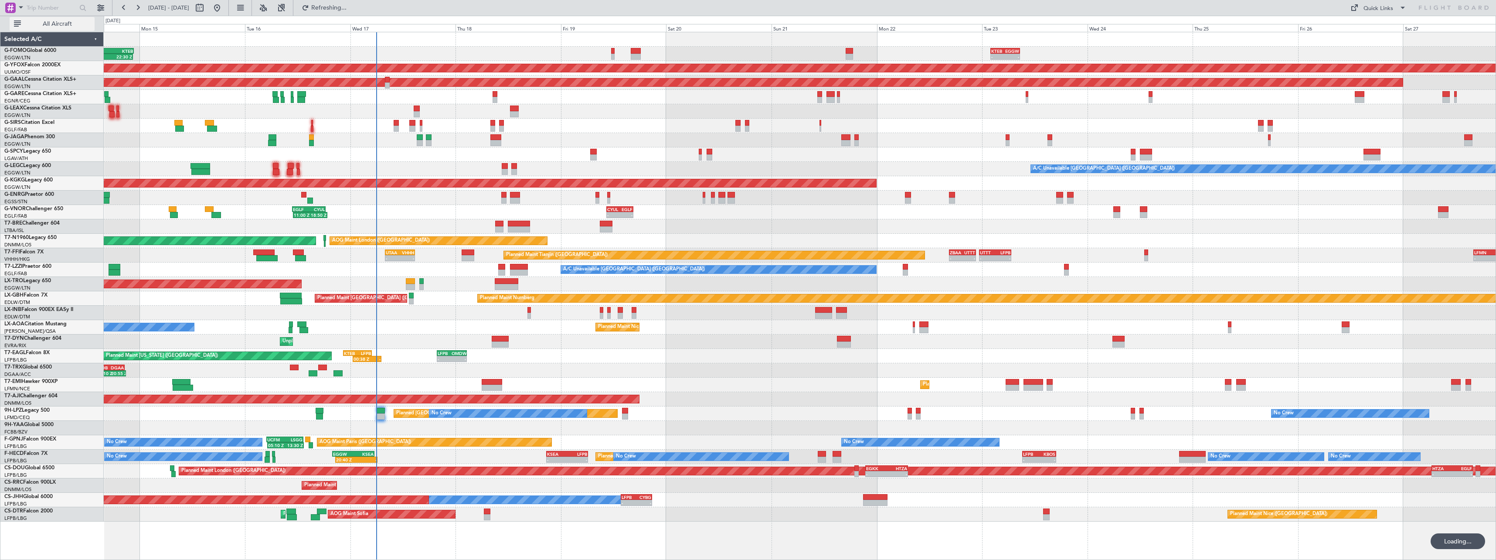 The image size is (1496, 560). Describe the element at coordinates (14, 151) in the screenshot. I see `span: G-SPCY` at that location.